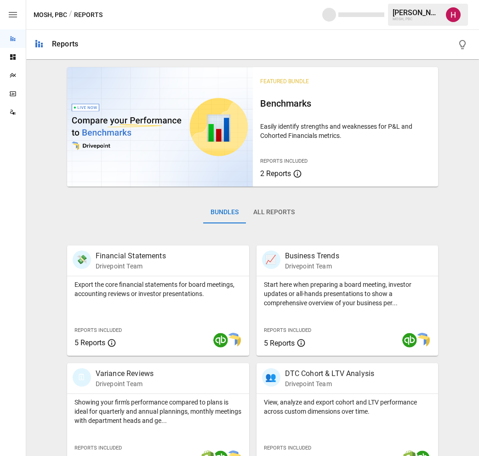  I want to click on p: Financial Statements, so click(131, 256).